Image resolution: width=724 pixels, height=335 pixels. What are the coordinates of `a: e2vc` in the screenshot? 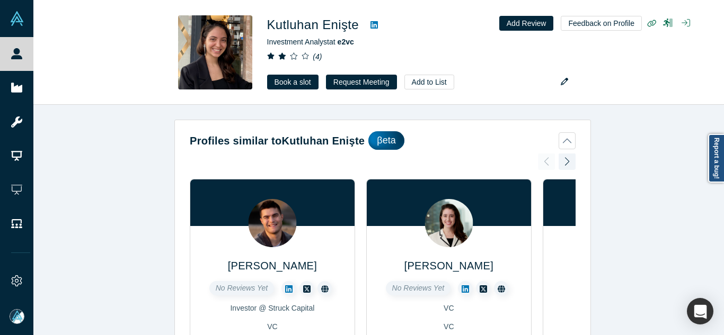 It's located at (345, 42).